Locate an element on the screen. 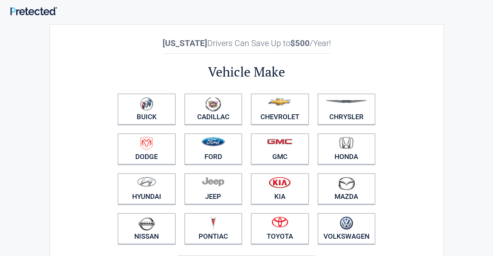 This screenshot has height=256, width=493. a: Hyundai is located at coordinates (147, 189).